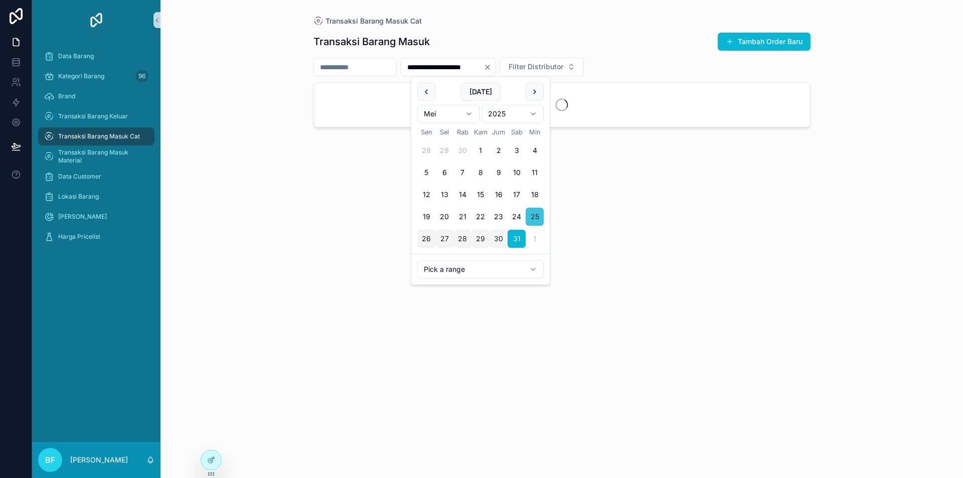  Describe the element at coordinates (96, 149) in the screenshot. I see `div: scrollable content` at that location.